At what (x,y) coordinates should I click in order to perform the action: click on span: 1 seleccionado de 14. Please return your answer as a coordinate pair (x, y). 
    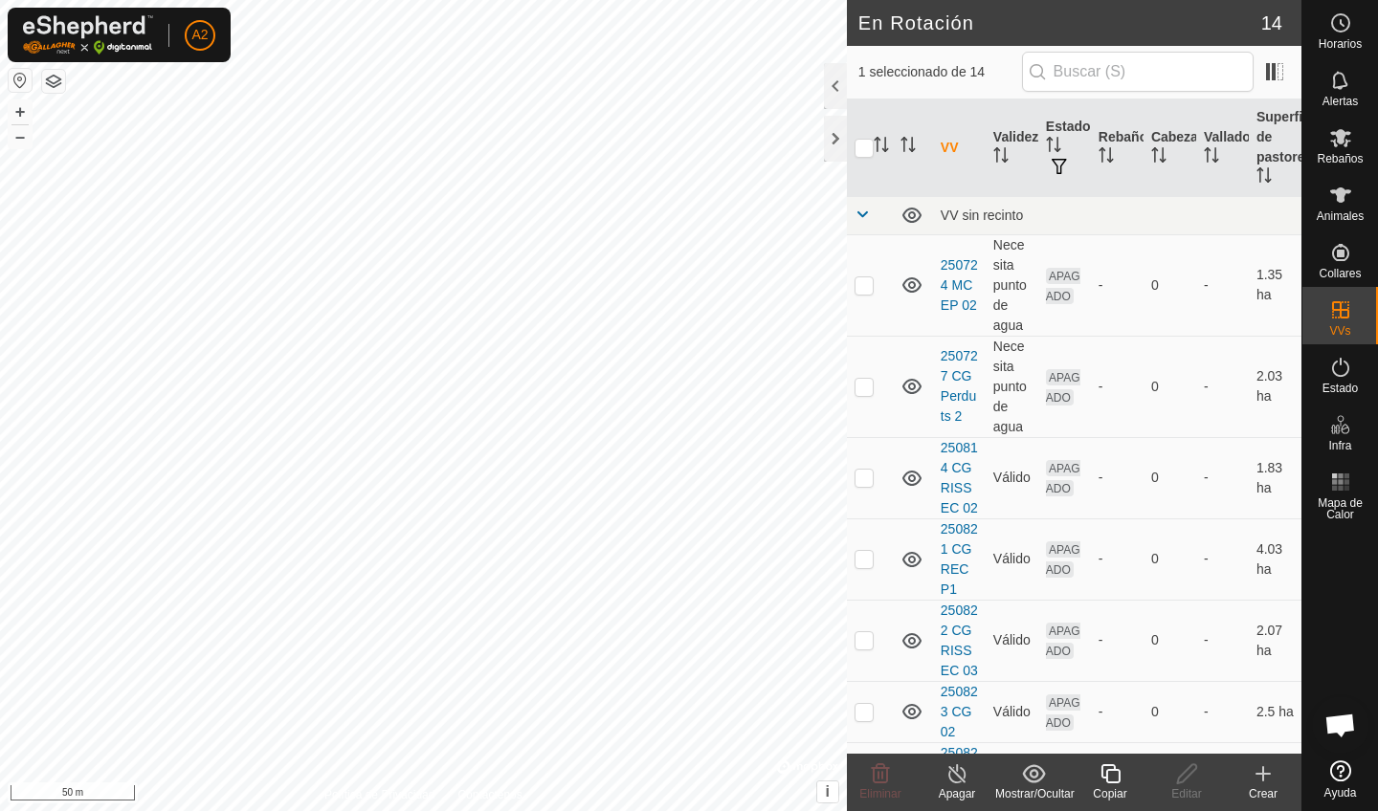
    Looking at the image, I should click on (940, 72).